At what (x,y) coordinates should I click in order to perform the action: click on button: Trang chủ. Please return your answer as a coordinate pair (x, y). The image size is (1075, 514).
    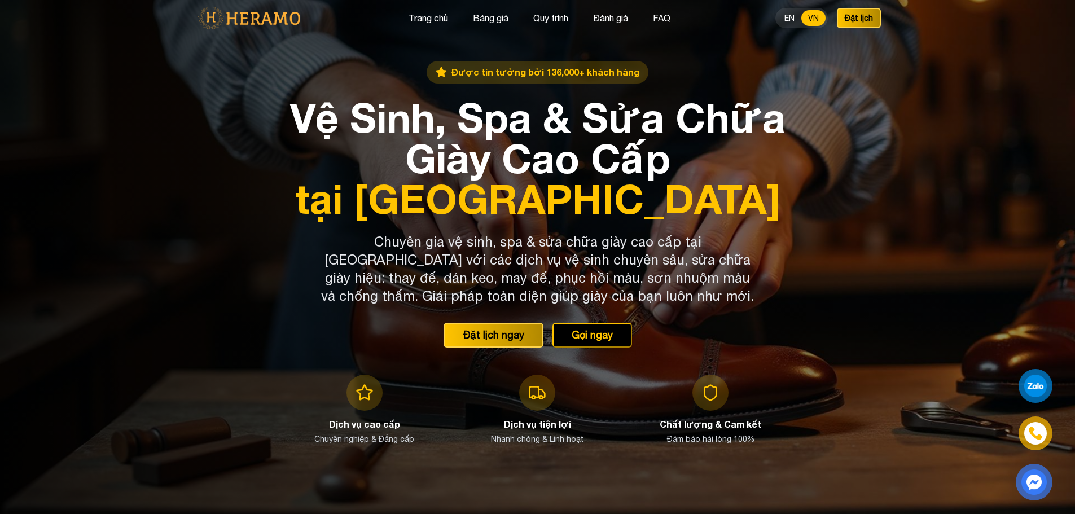
    Looking at the image, I should click on (428, 18).